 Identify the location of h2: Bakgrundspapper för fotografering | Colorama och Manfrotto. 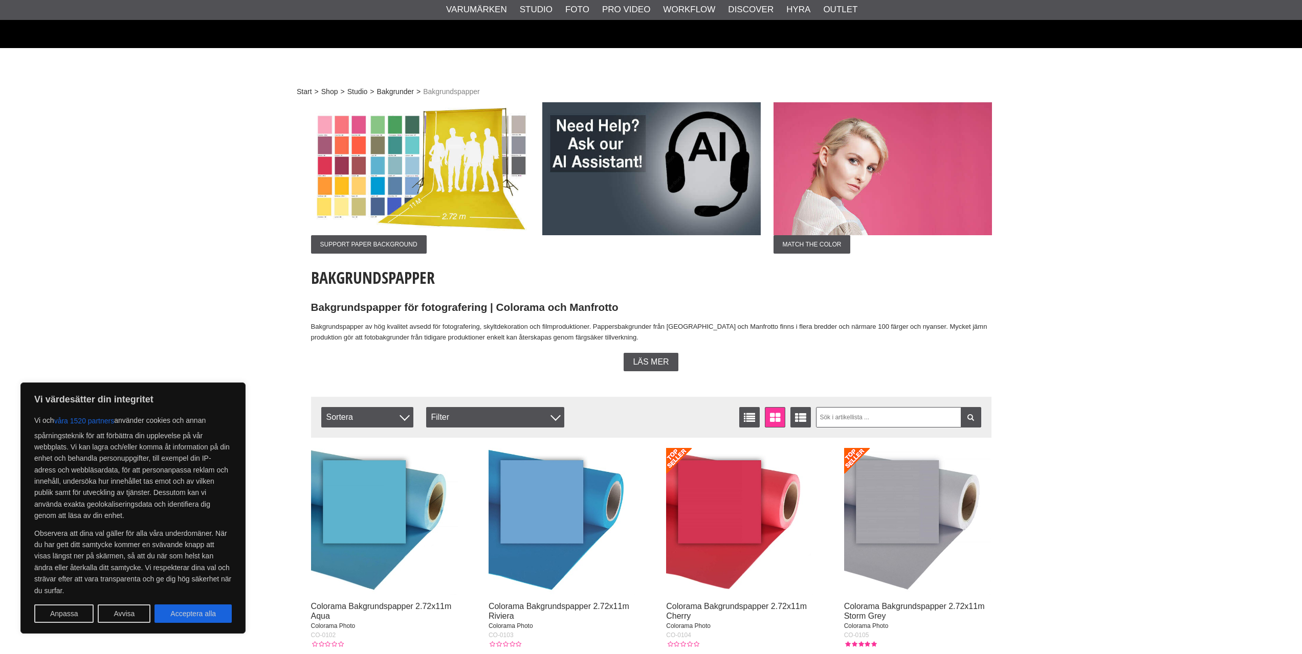
(651, 307).